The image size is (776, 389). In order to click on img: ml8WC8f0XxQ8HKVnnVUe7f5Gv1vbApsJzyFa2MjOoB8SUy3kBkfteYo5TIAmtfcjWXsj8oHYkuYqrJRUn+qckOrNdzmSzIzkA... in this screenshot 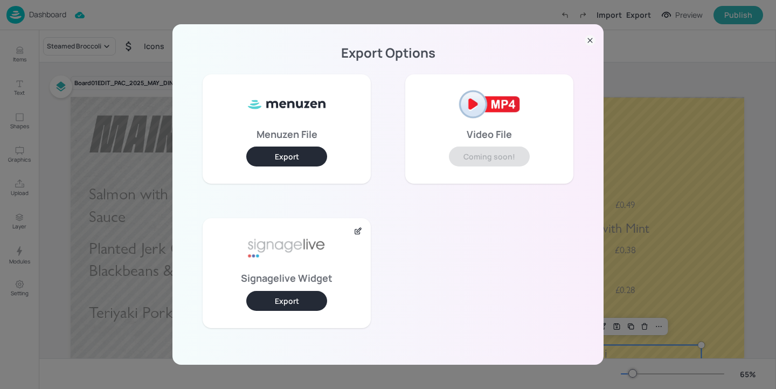, I will do `click(287, 105)`.